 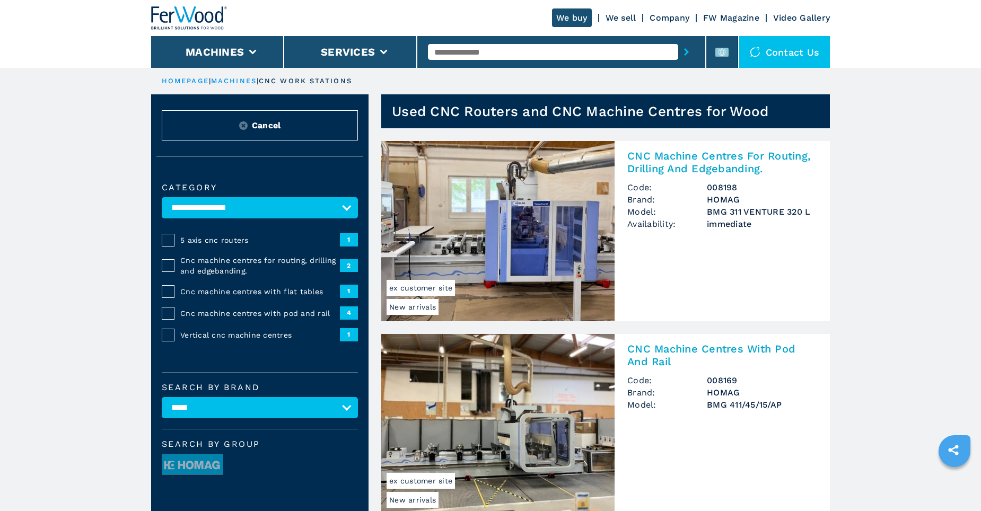 What do you see at coordinates (606, 231) in the screenshot?
I see `a: CNC Machine Centres For Routing, Drilling And Edgebanding. HOMAG BMG 311 VENTURE 320 LNew arrival...` at bounding box center [606, 231].